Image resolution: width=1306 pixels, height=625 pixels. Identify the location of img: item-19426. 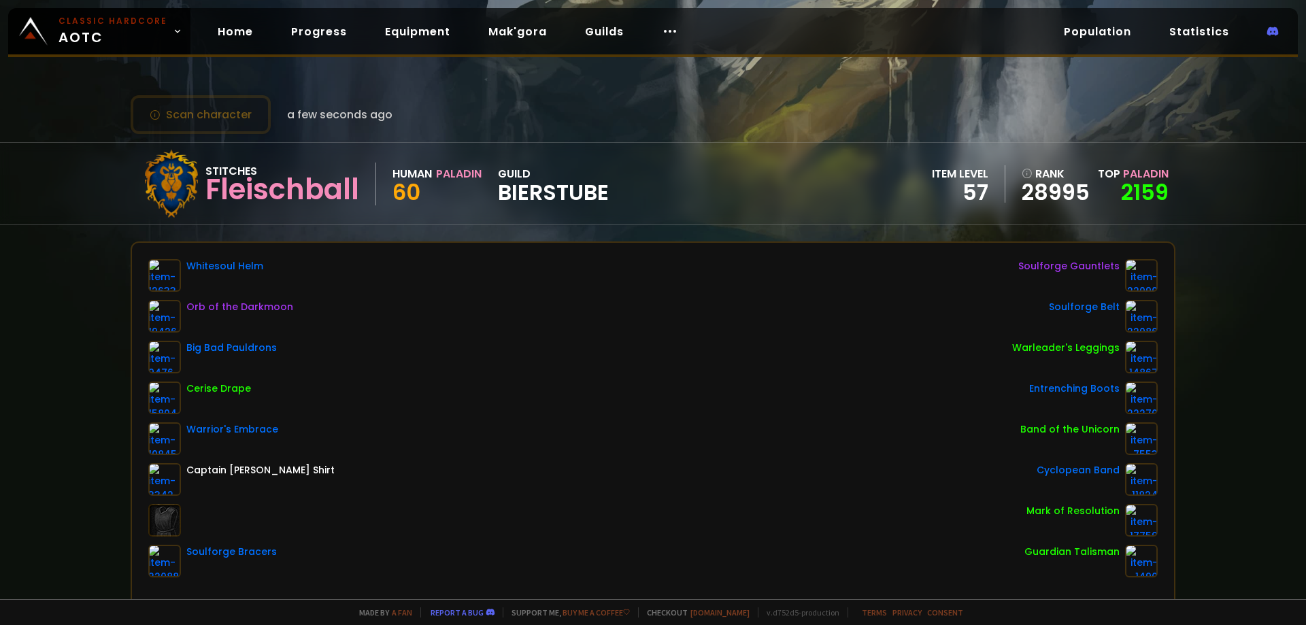
(165, 316).